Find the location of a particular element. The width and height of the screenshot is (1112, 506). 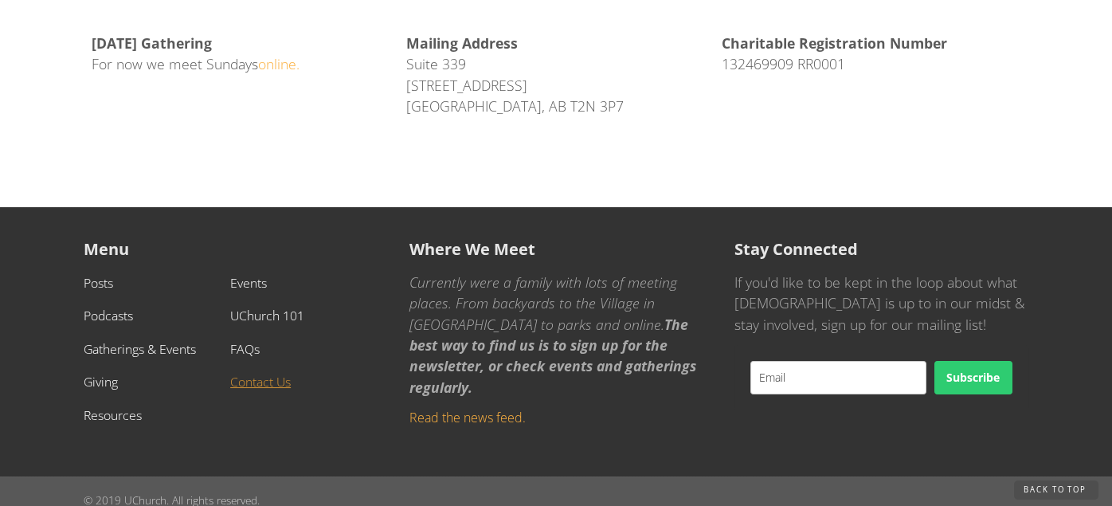

strong: Mailing Address is located at coordinates (462, 43).